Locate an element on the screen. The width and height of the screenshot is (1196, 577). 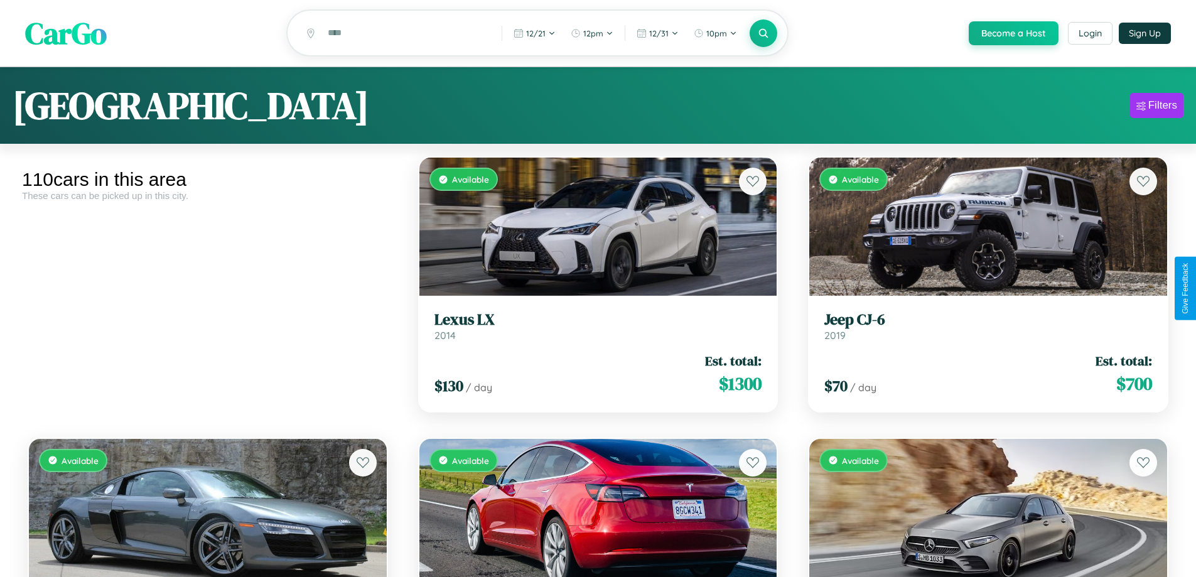
span: 2019 is located at coordinates (835, 335).